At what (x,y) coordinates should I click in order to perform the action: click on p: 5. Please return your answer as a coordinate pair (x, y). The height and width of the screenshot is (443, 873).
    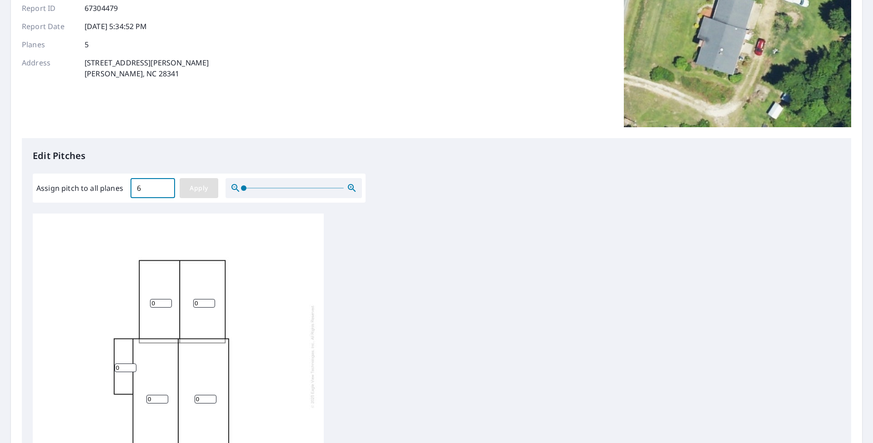
    Looking at the image, I should click on (86, 45).